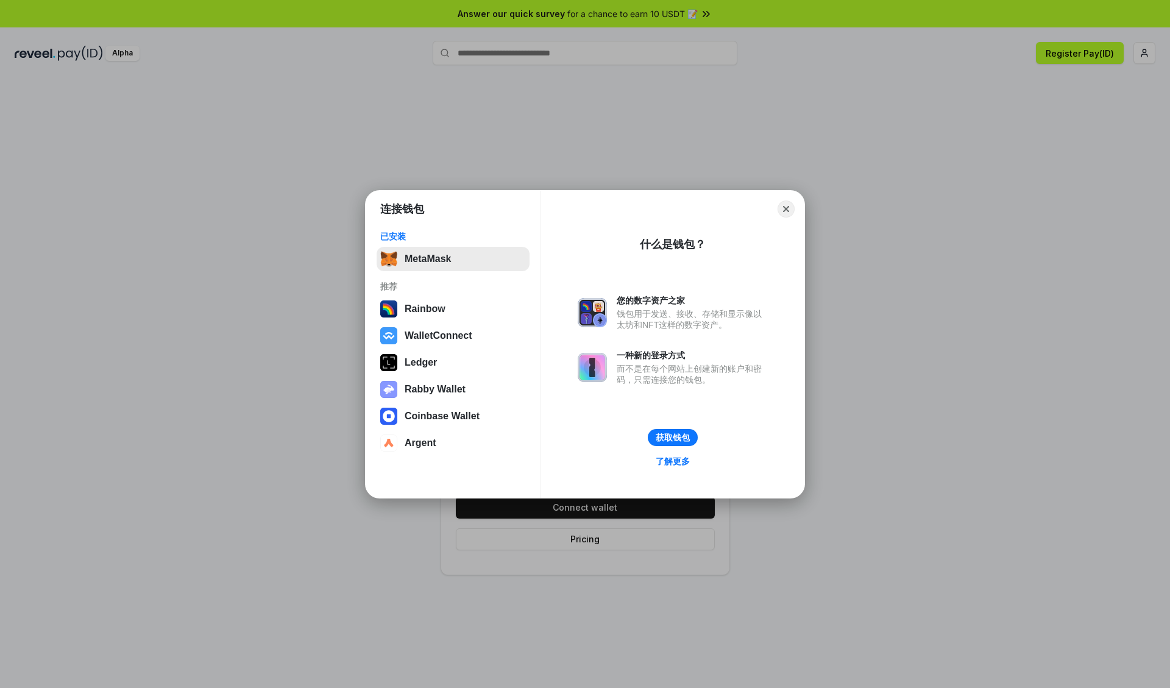 The width and height of the screenshot is (1170, 688). What do you see at coordinates (421, 363) in the screenshot?
I see `div: Ledger` at bounding box center [421, 363].